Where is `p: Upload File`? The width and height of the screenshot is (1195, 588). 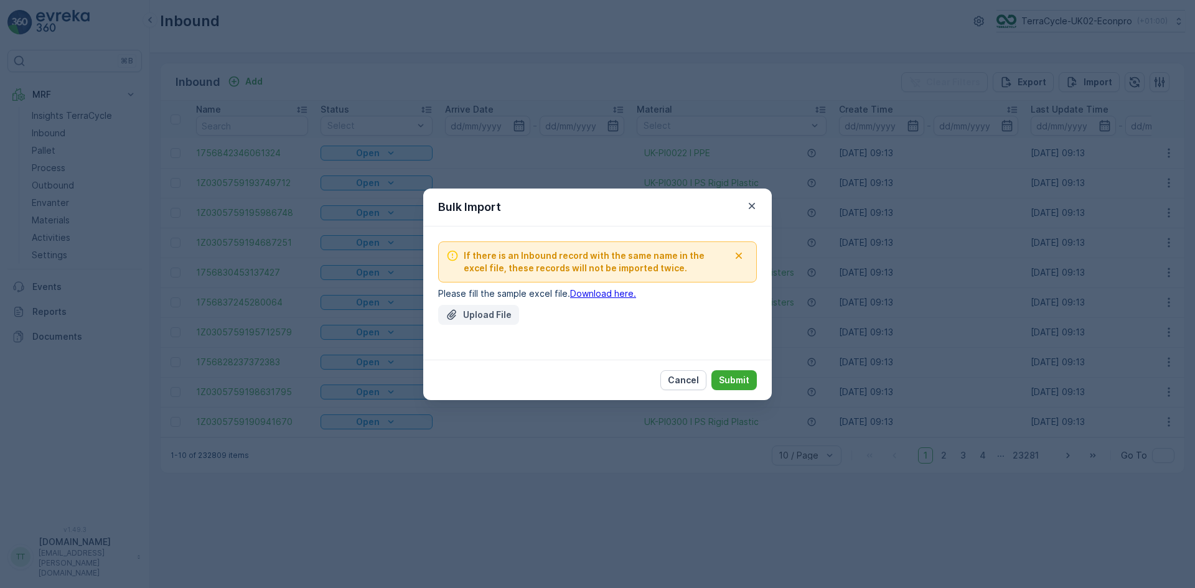
p: Upload File is located at coordinates (487, 315).